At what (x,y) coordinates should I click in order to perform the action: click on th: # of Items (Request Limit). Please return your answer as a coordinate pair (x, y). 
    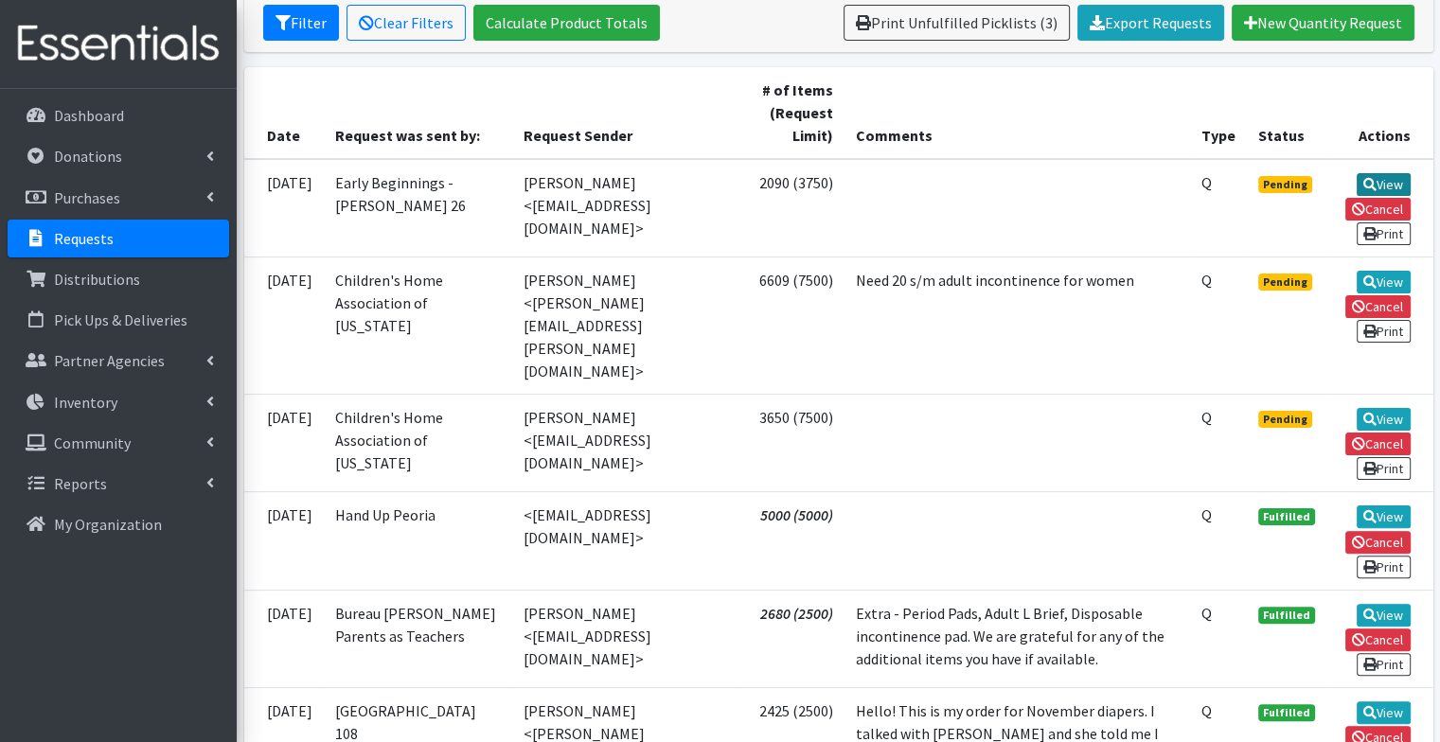
    Looking at the image, I should click on (790, 113).